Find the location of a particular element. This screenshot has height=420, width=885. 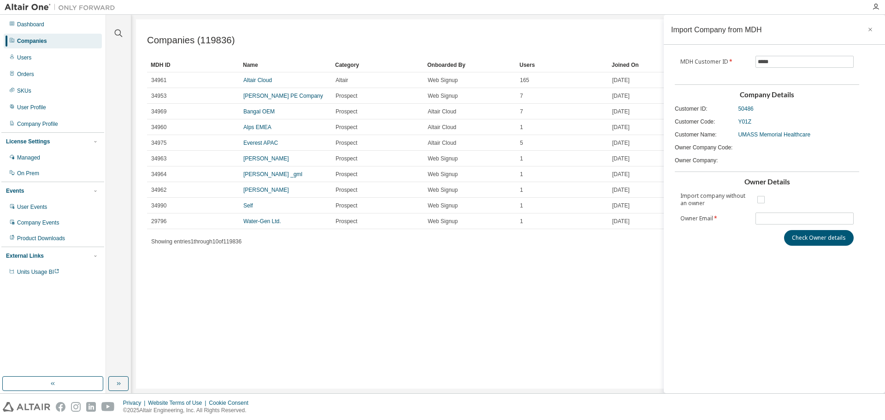

a: Altair Cloud is located at coordinates (258, 80).